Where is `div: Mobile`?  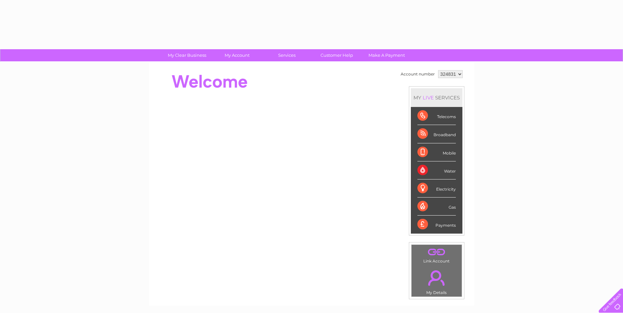 div: Mobile is located at coordinates (436, 152).